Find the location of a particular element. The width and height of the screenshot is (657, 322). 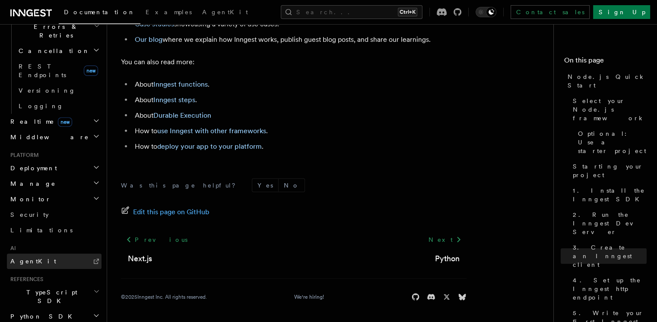

button: Toggle dark mode is located at coordinates (486, 12).